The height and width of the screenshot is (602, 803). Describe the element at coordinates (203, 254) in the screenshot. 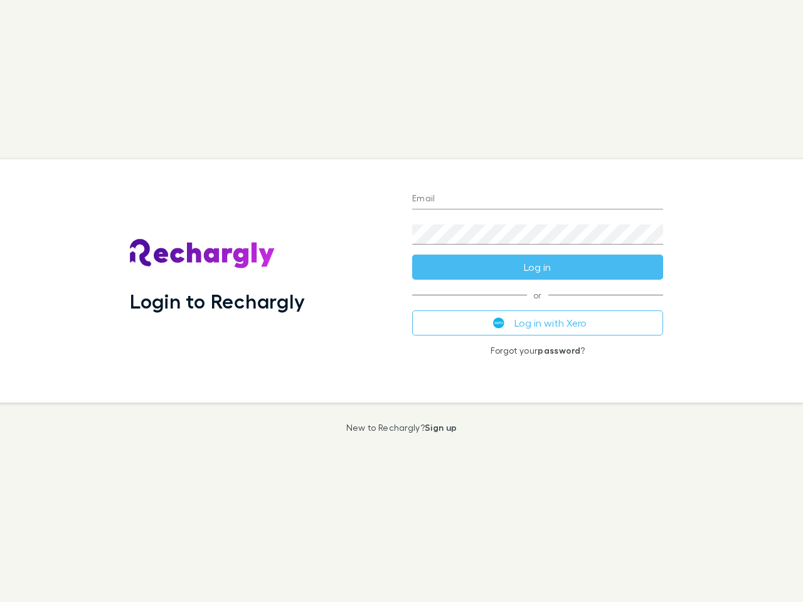

I see `img: Rechargly's Logo` at that location.